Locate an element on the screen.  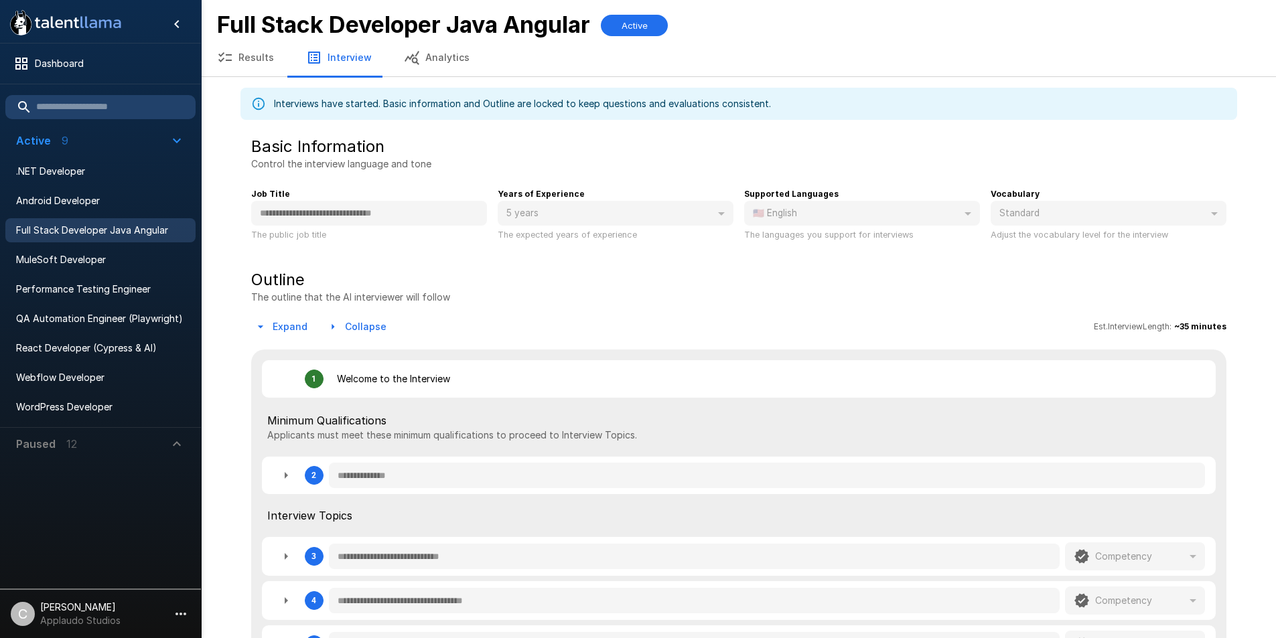
b: Job Title is located at coordinates (271, 194).